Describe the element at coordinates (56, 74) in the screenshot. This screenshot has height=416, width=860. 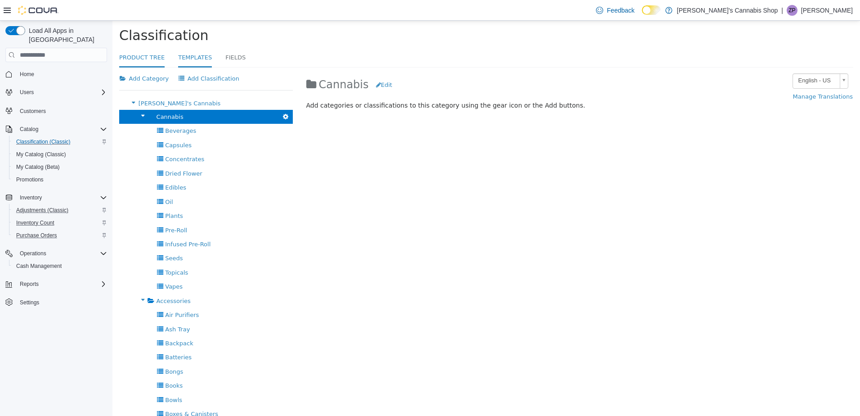
I see `button: Home` at that location.